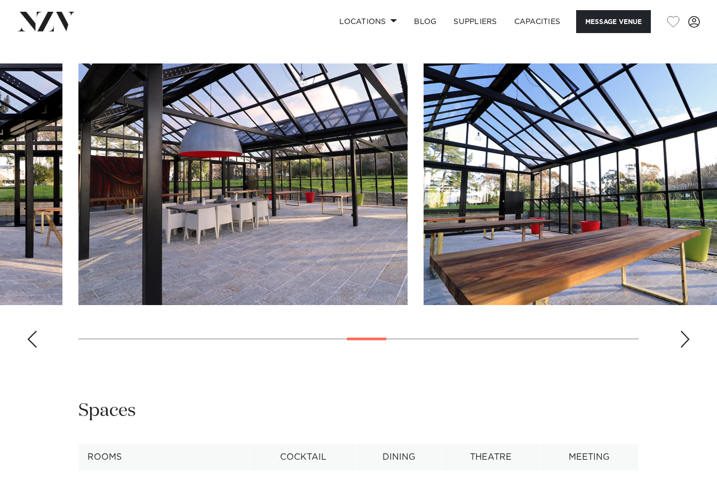  What do you see at coordinates (425, 21) in the screenshot?
I see `a: BLOG` at bounding box center [425, 21].